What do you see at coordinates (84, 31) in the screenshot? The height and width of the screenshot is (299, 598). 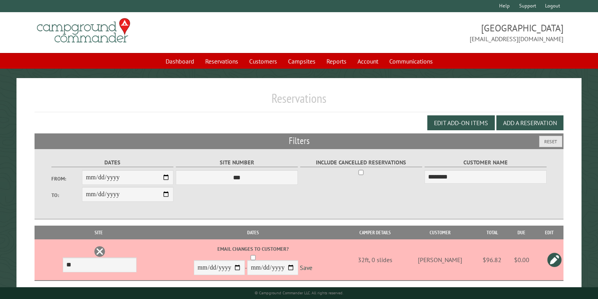 I see `img: Campground Commander` at bounding box center [84, 31].